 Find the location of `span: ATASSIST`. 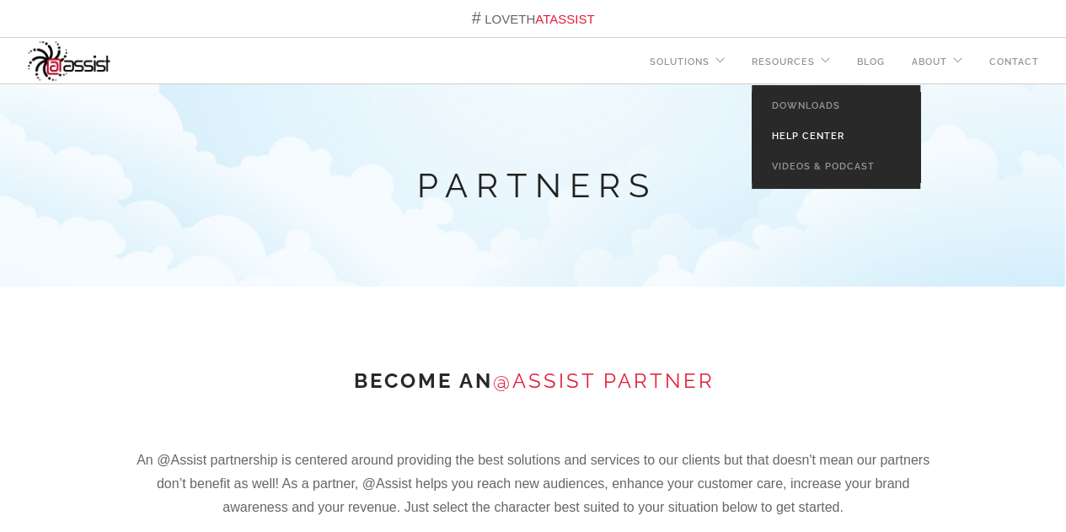

span: ATASSIST is located at coordinates (565, 19).